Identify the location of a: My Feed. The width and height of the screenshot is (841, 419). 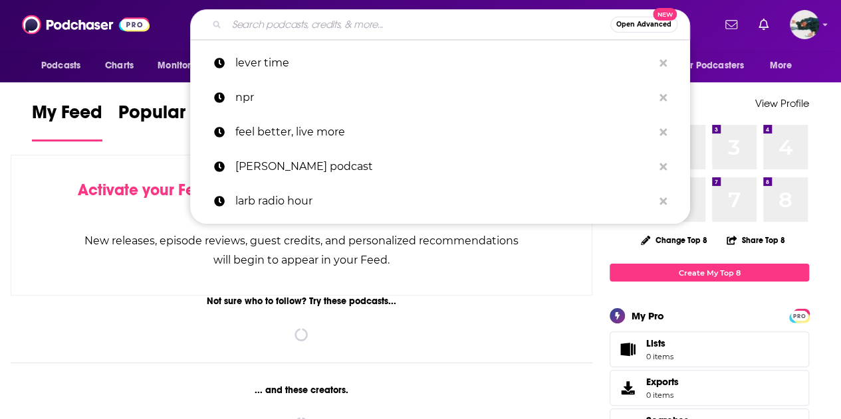
(67, 121).